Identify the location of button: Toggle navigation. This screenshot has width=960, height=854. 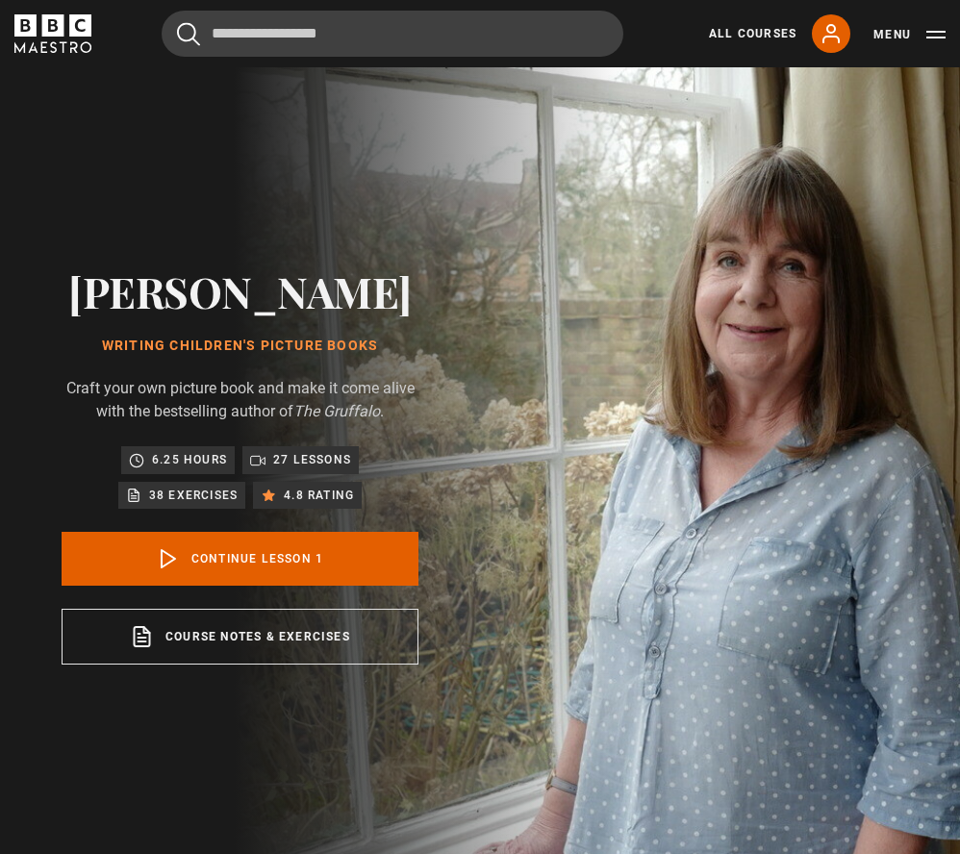
(909, 35).